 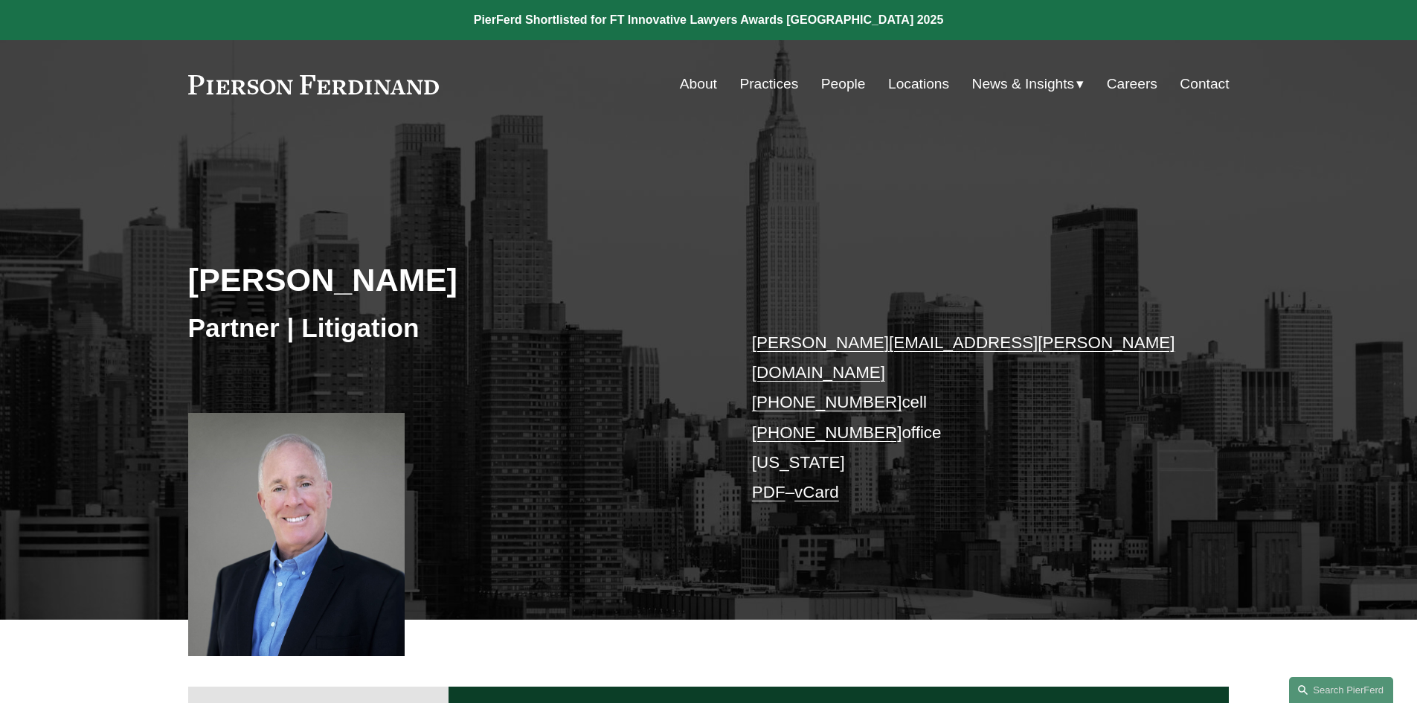 I want to click on a: Practices, so click(x=768, y=84).